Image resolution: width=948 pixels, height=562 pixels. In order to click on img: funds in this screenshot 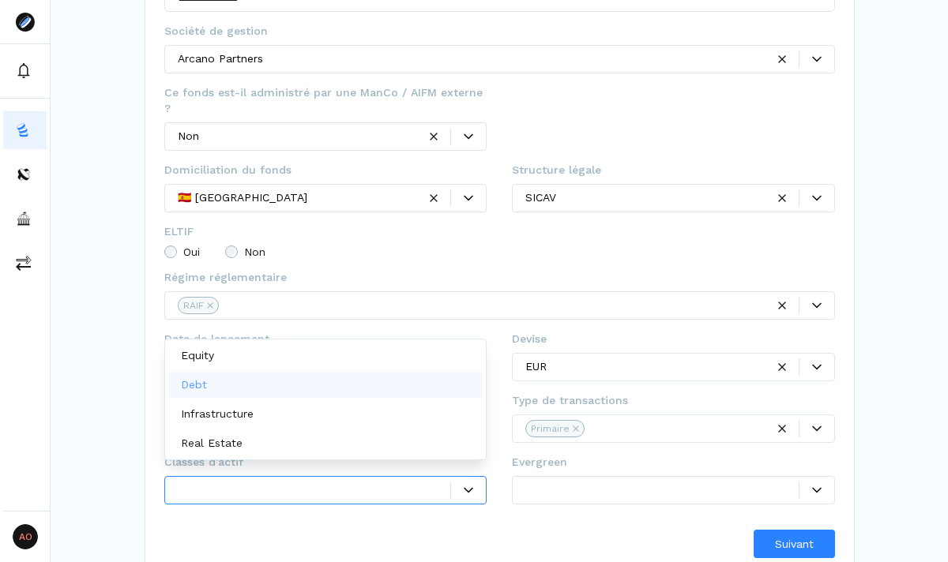, I will do `click(24, 130)`.